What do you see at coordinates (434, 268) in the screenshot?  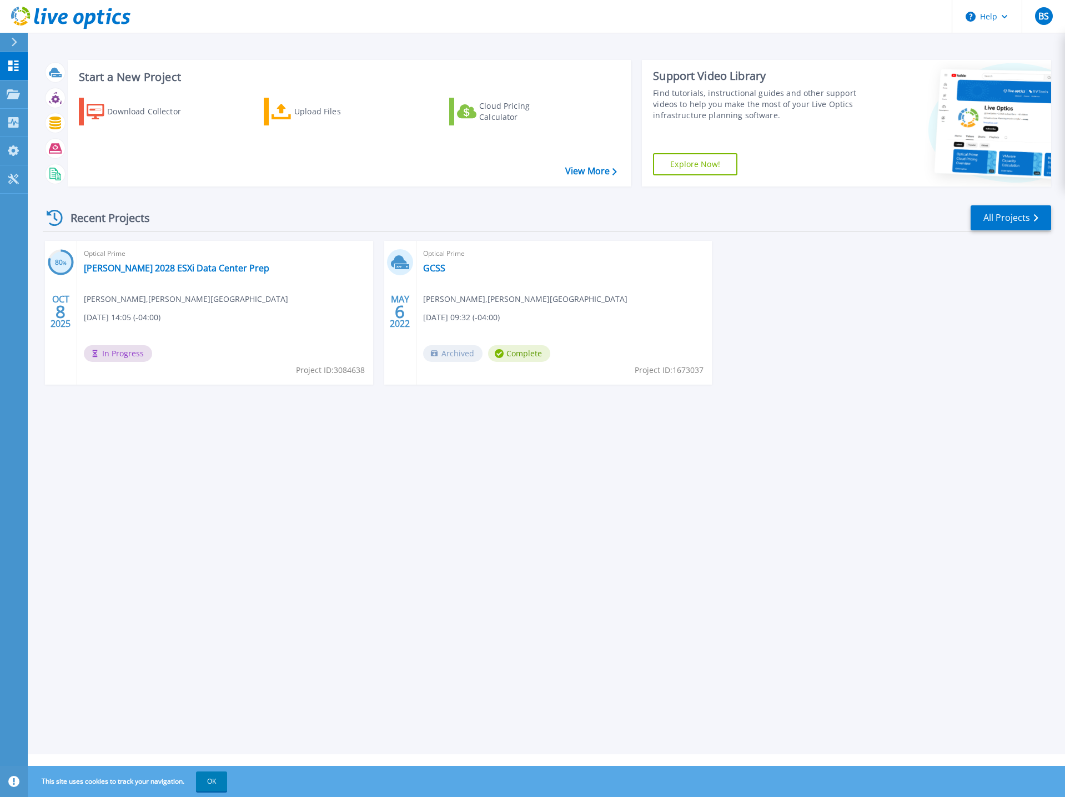 I see `a: GCSS` at bounding box center [434, 268].